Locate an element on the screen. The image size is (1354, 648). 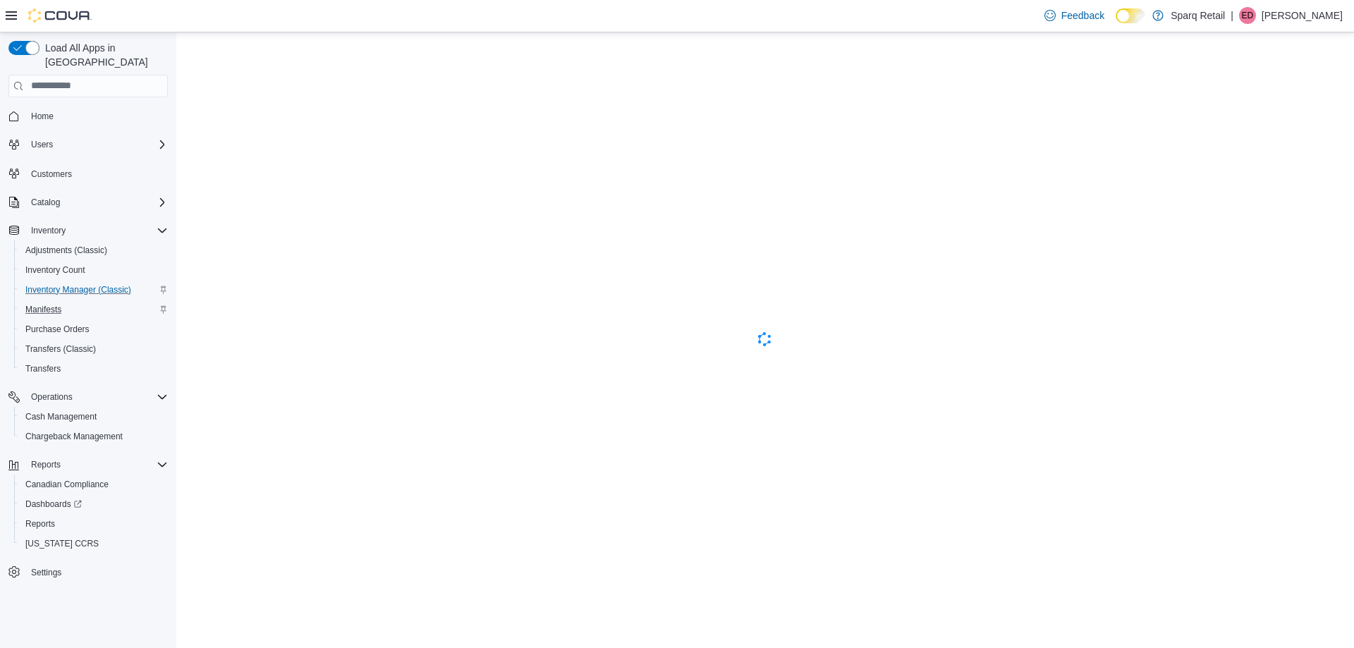
a: Settings is located at coordinates (46, 573).